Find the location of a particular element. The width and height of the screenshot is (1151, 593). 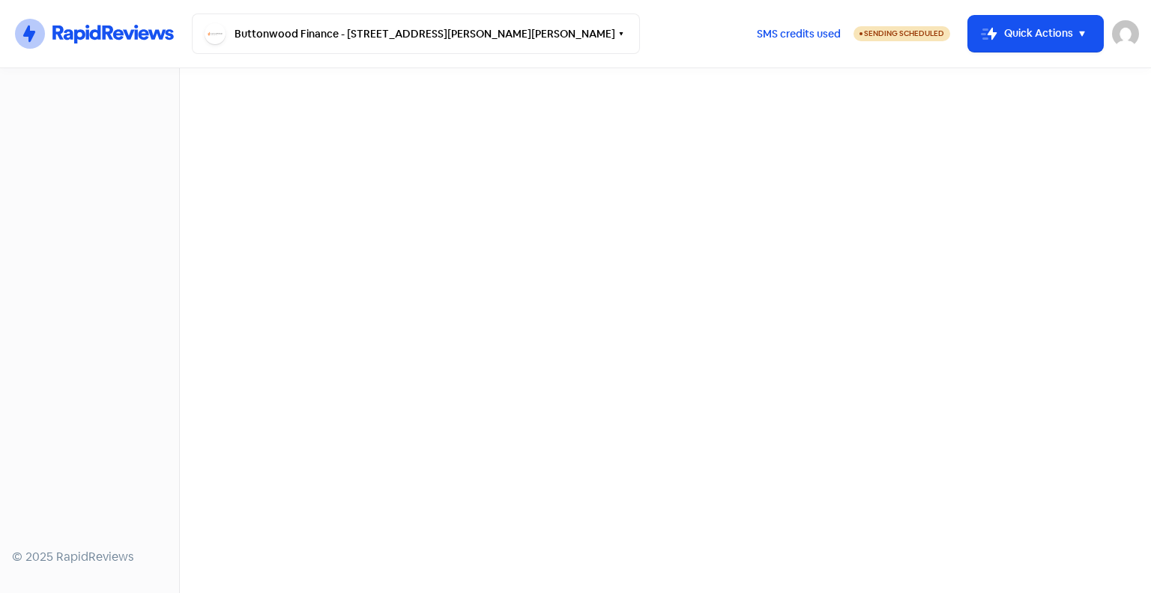

img: User is located at coordinates (1126, 34).